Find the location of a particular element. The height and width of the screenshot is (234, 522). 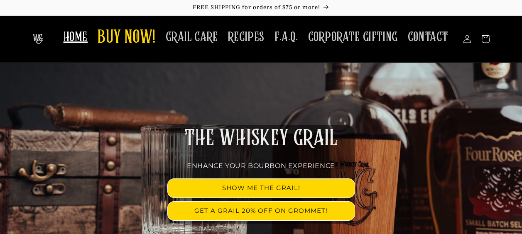

span: RECIPES is located at coordinates (246, 37).